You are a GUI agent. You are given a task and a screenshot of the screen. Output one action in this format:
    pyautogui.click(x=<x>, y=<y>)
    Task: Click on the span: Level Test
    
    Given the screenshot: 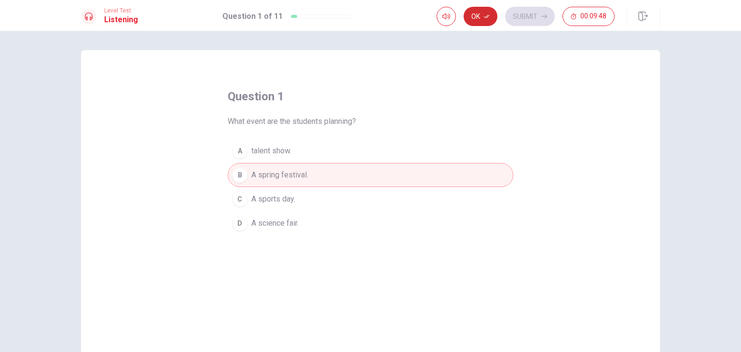 What is the action you would take?
    pyautogui.click(x=121, y=11)
    